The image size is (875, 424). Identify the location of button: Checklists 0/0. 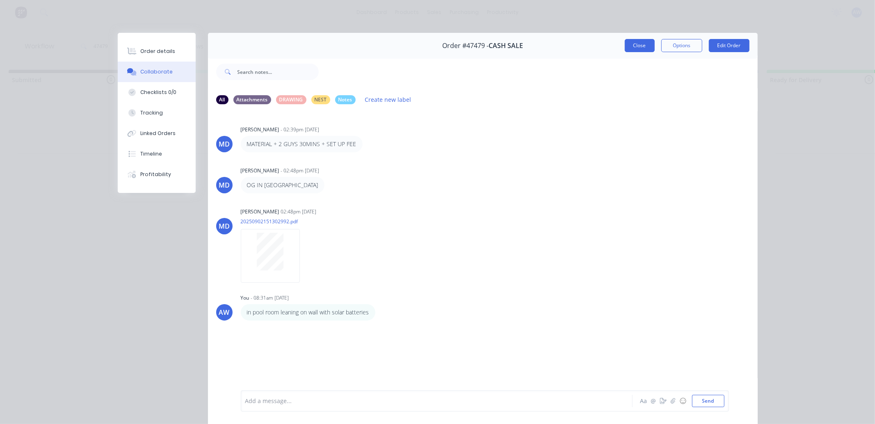
(157, 92).